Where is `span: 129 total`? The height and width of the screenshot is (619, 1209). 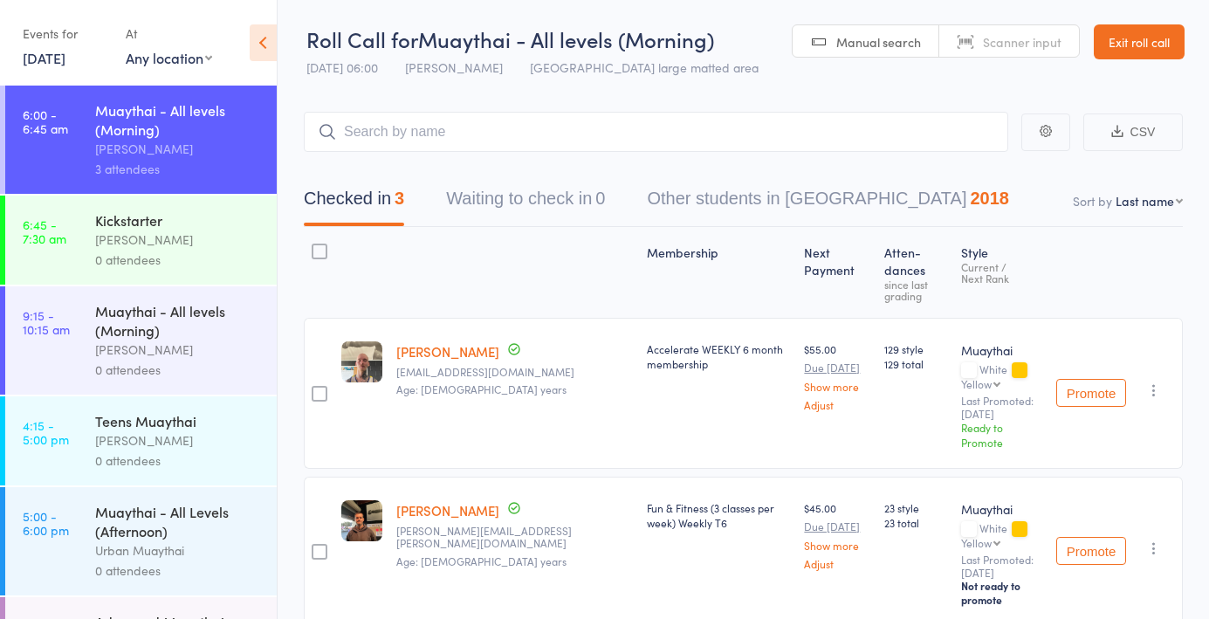
span: 129 total is located at coordinates (915, 363).